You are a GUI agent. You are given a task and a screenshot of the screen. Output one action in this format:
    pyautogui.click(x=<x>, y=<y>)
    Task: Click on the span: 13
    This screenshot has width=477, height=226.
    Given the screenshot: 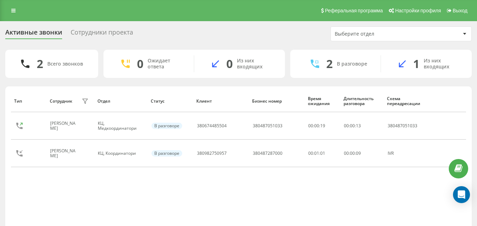 What is the action you would take?
    pyautogui.click(x=358, y=126)
    